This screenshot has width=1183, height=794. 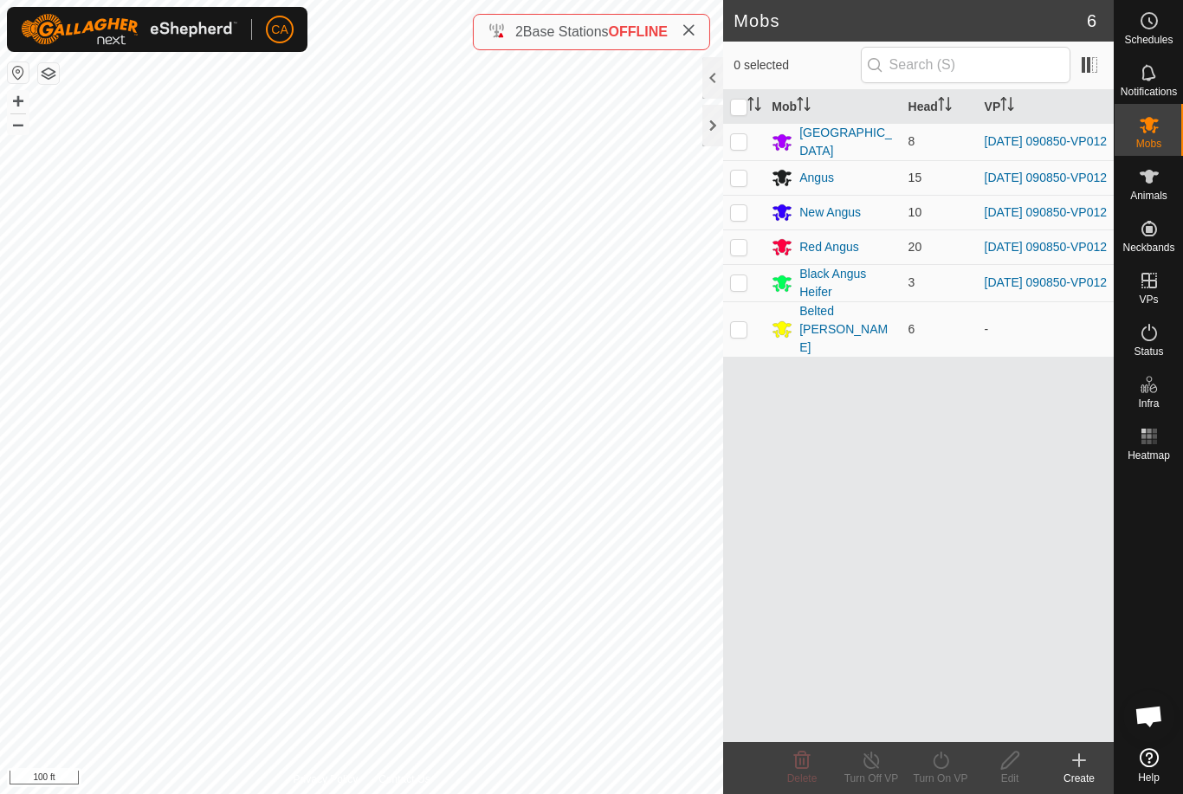 I want to click on span: OFFLINE, so click(x=638, y=31).